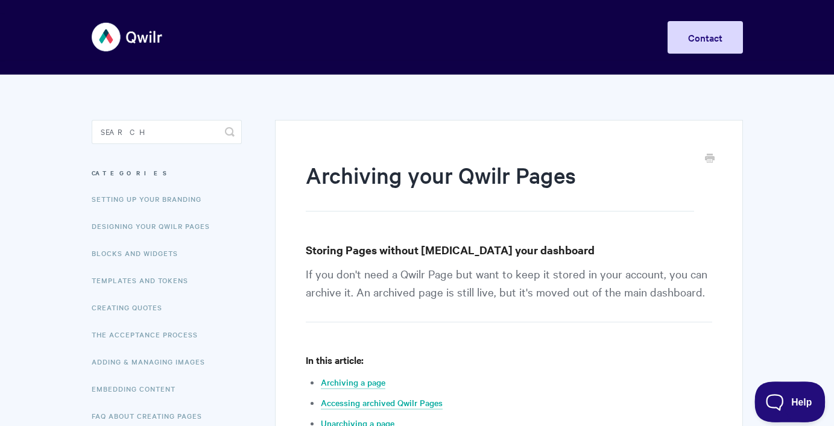  Describe the element at coordinates (382, 403) in the screenshot. I see `a: Accessing archived Qwilr Pages` at that location.